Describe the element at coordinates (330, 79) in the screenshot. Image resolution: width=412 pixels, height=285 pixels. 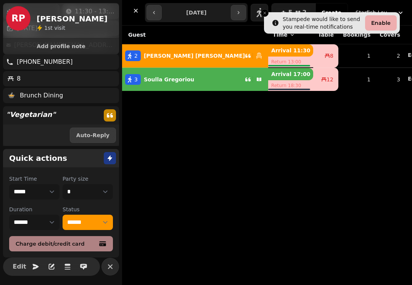
I see `span: 12` at that location.